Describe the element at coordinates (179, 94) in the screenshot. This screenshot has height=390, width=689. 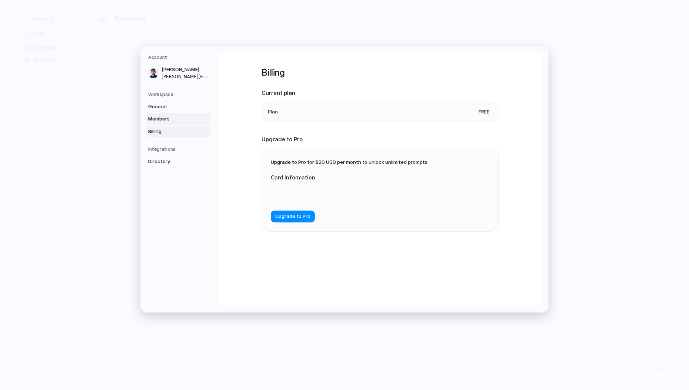
I see `h5: Workspace` at that location.